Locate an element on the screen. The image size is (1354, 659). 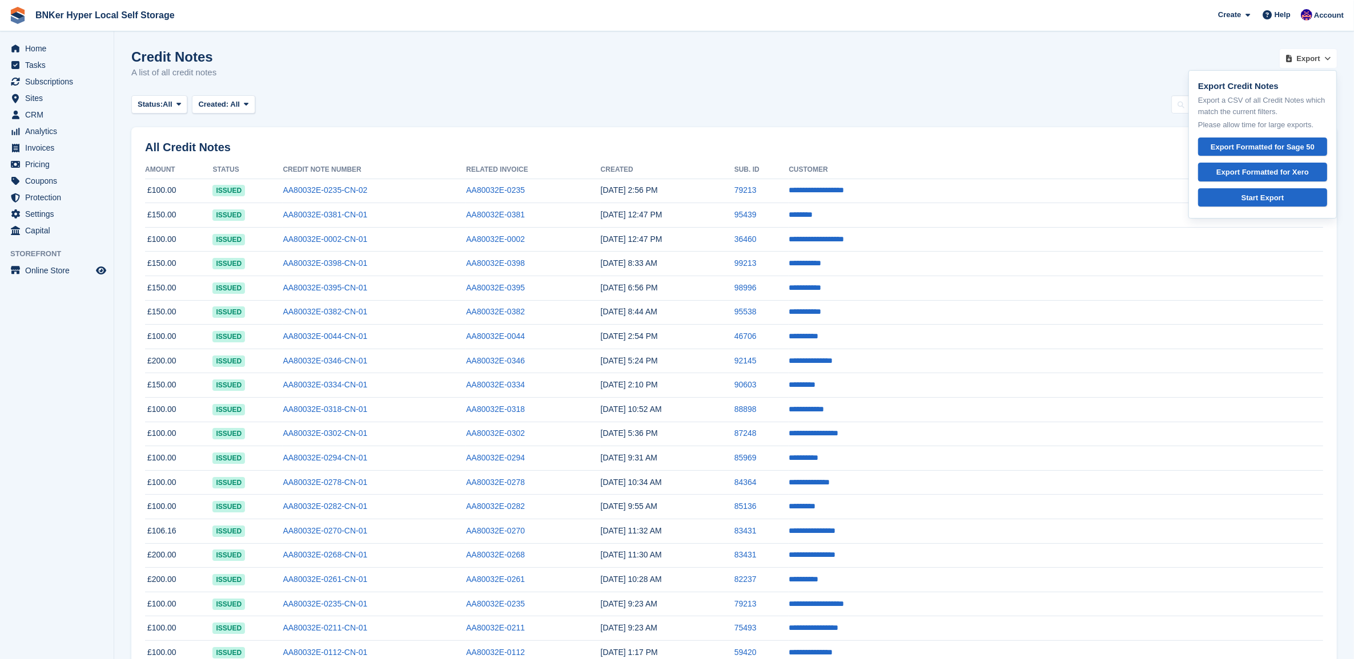
time: 2025-03-19 13:17:59 UTC is located at coordinates (629, 653).